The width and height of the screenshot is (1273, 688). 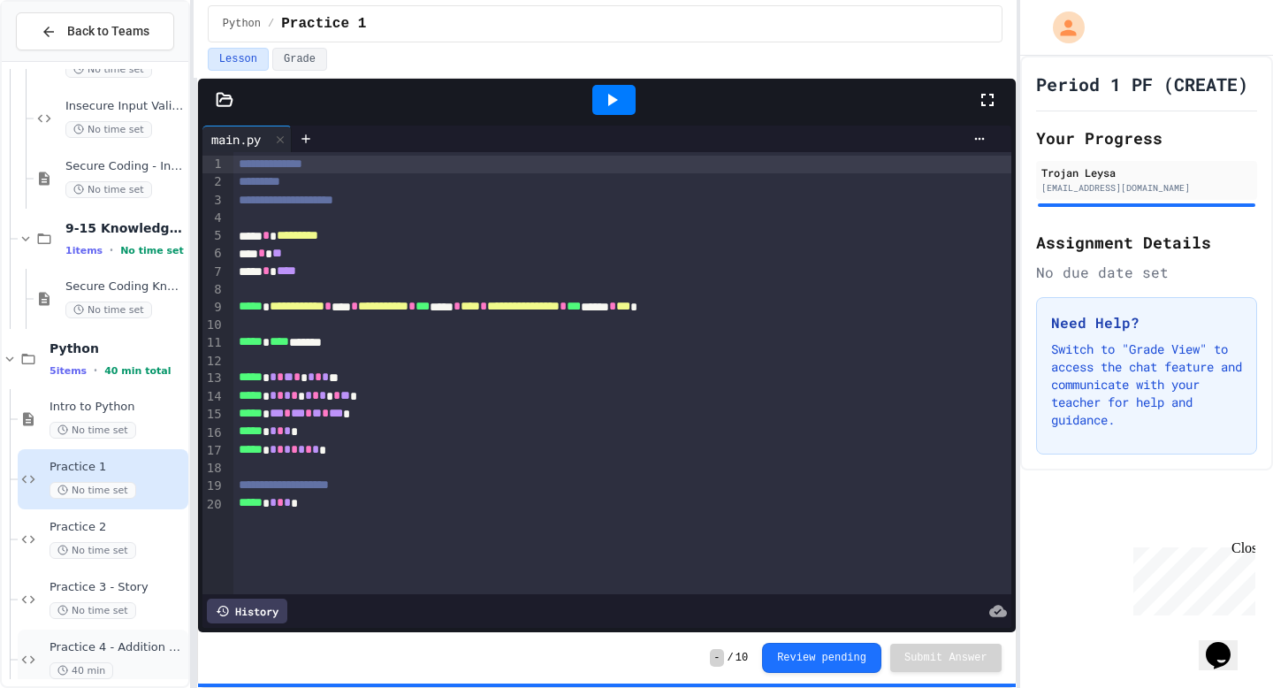 I want to click on span: Secure Coding - Input Validation, so click(x=125, y=166).